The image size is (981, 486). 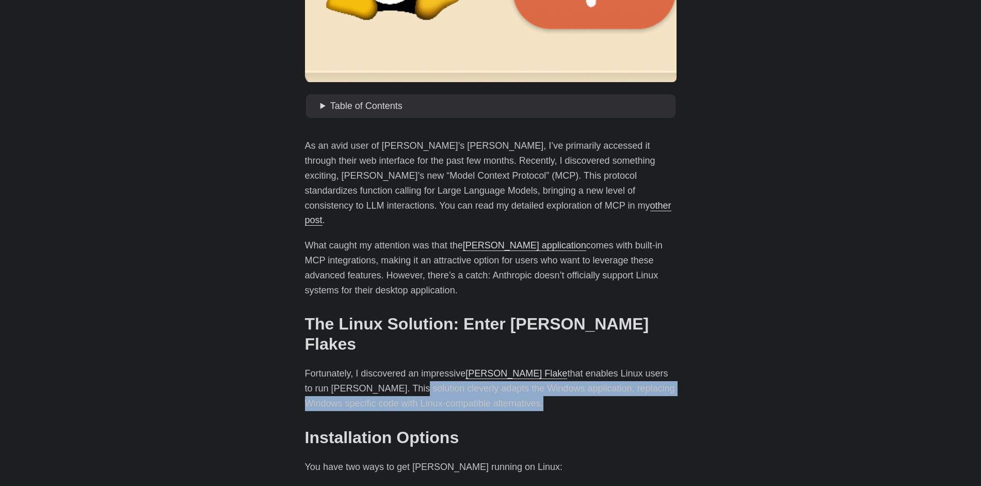 I want to click on a: other post, so click(x=488, y=213).